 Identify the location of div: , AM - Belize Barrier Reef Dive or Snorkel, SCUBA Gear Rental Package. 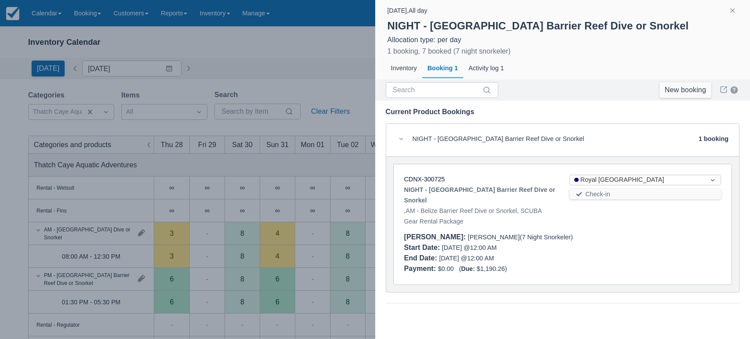
(480, 206).